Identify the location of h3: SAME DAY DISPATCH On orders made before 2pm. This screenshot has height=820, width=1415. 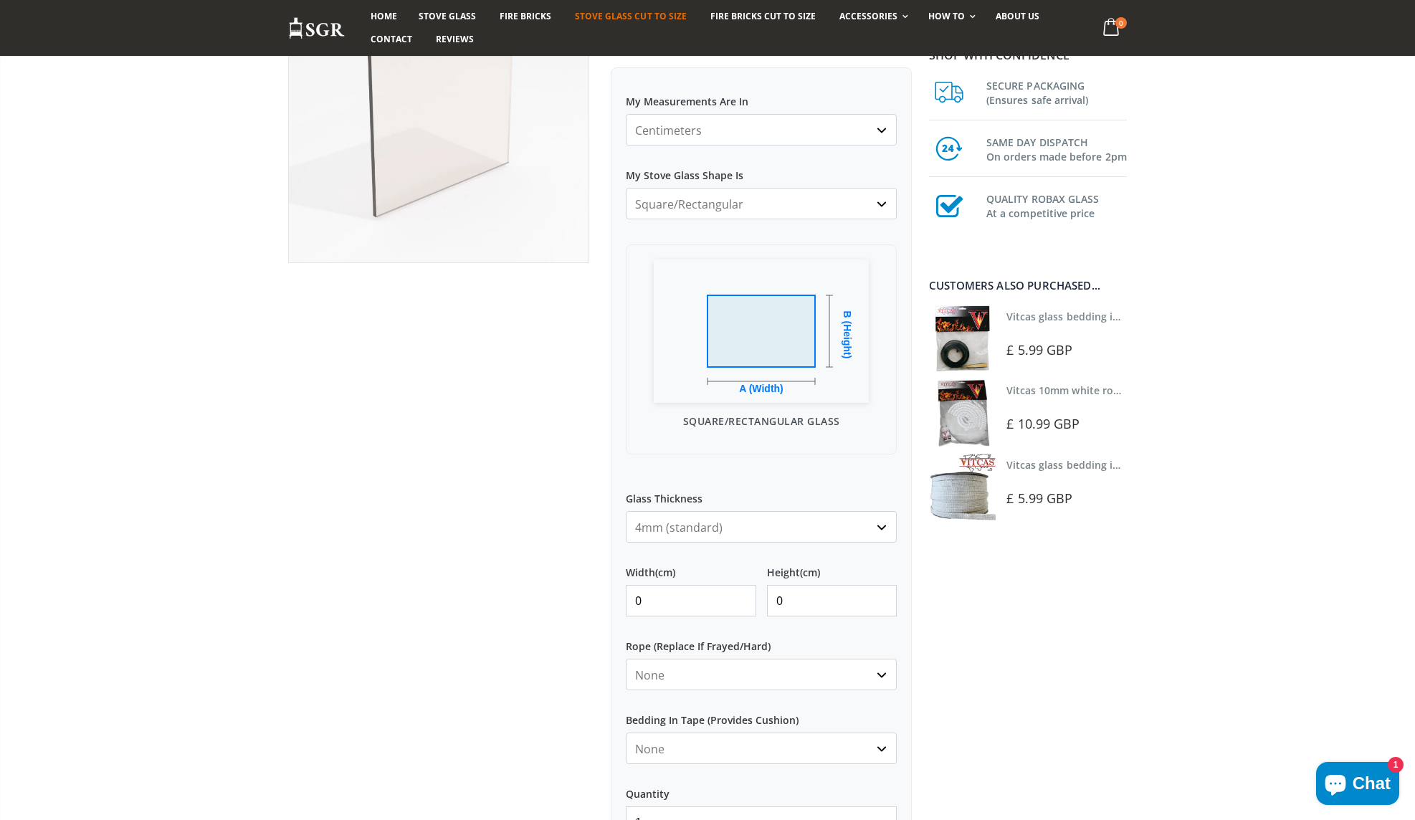
(1057, 148).